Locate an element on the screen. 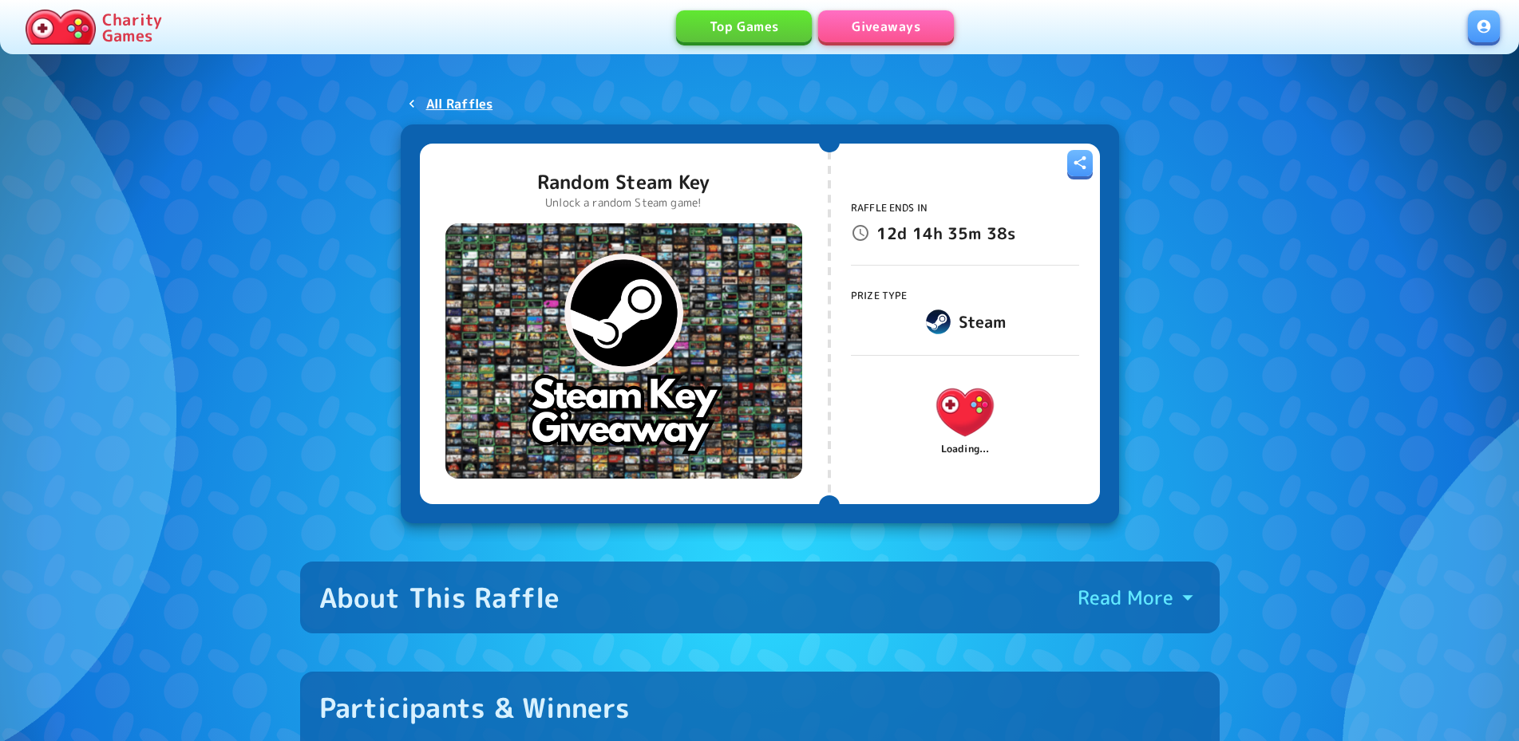 This screenshot has height=741, width=1519. a: Giveaways is located at coordinates (886, 26).